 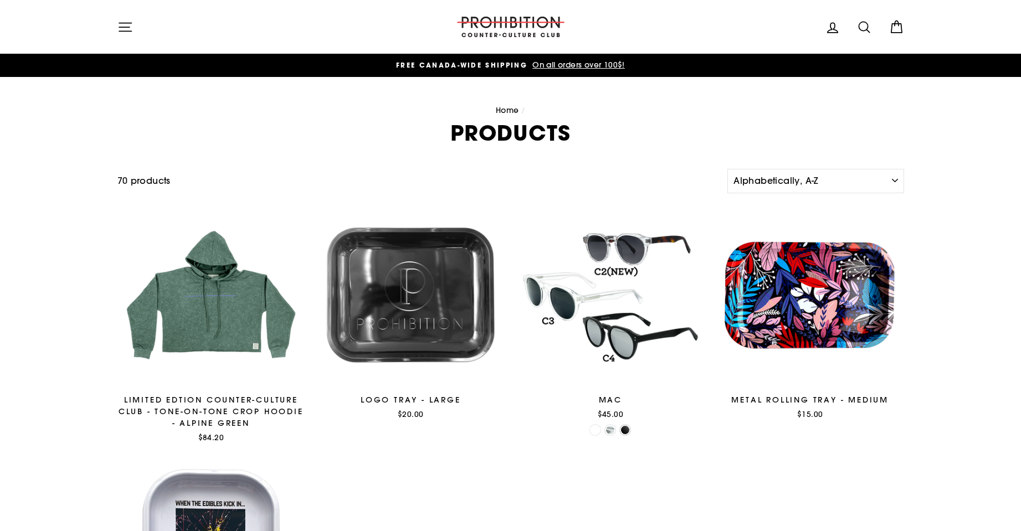 I want to click on a: FREE CANADA-WIDE SHIPPING On all orders over 100$!, so click(x=511, y=65).